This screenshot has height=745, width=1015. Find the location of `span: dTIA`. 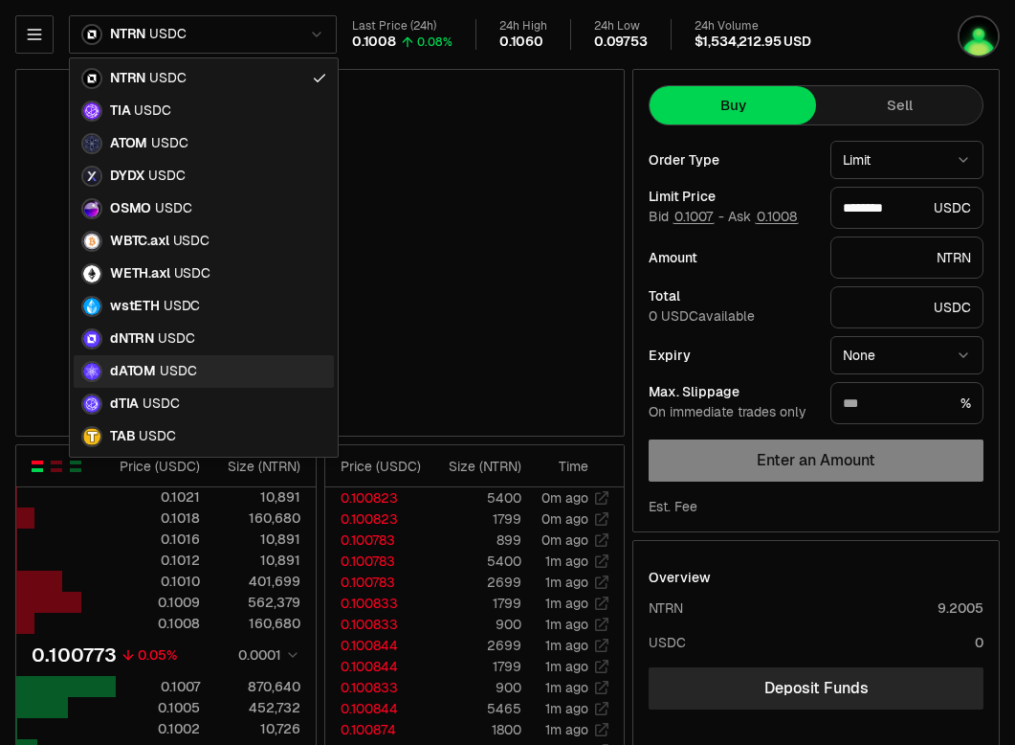

span: dTIA is located at coordinates (124, 404).